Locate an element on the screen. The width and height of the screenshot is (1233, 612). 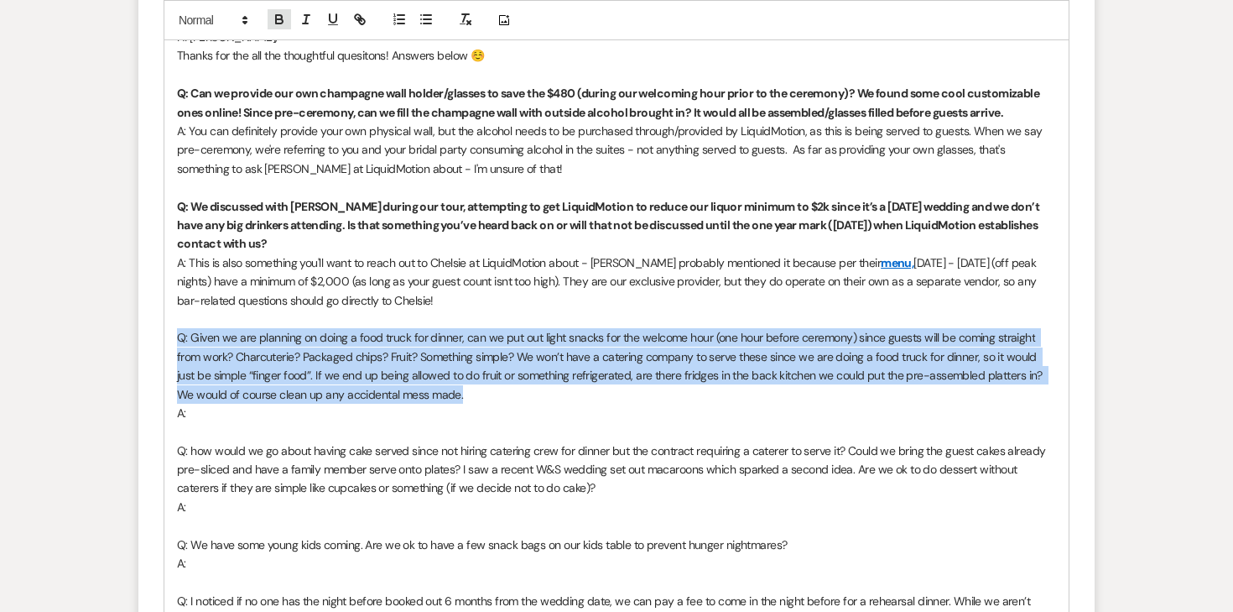
span: Q: Given we are planning on doing a food truck for dinner, can we put out light snacks for the we... is located at coordinates (611, 365).